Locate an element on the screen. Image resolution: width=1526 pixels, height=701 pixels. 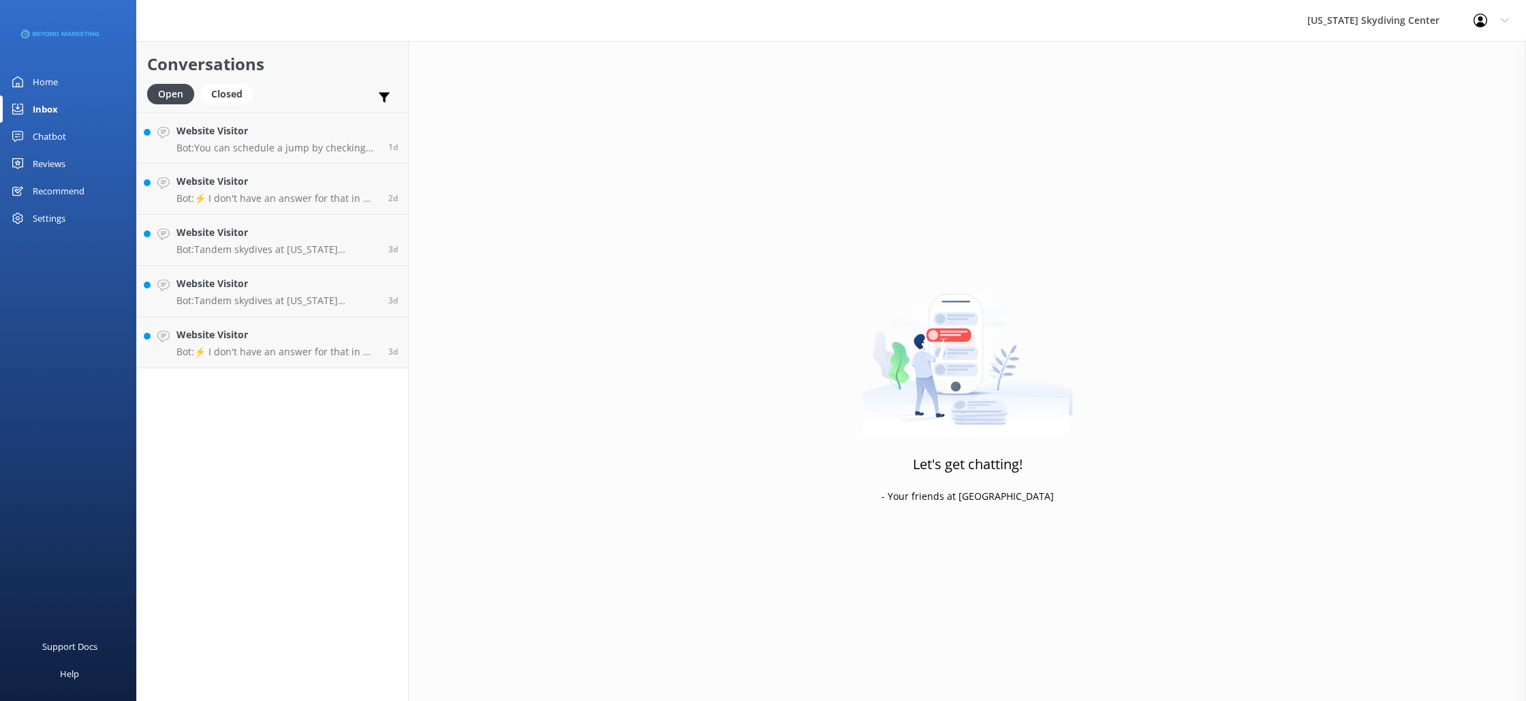
div: Open is located at coordinates (170, 94).